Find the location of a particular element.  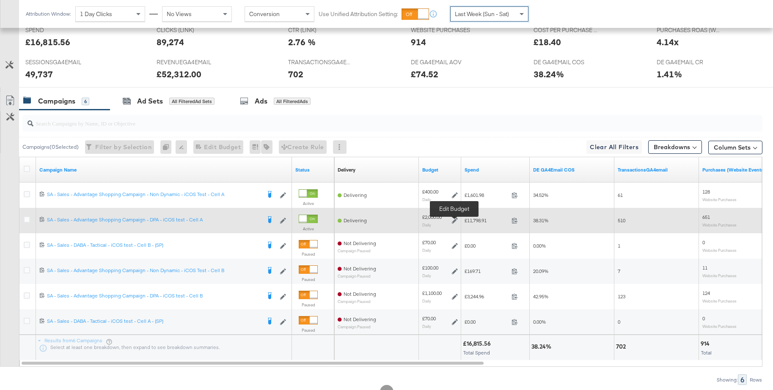

a: Reflects the ability of your Ad Campaign to achieve delivery based on ad states, schedule and bud... is located at coordinates (346, 170).